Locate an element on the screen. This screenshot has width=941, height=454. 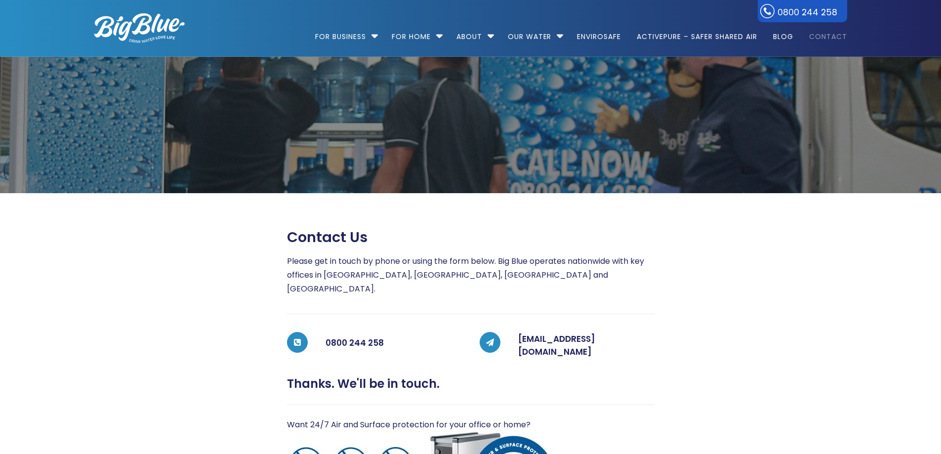
img: logo is located at coordinates (139, 28).